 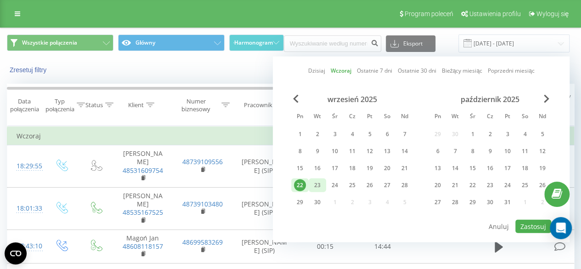 What do you see at coordinates (490, 134) in the screenshot?
I see `div: czw 2 paź 2025` at bounding box center [490, 134].